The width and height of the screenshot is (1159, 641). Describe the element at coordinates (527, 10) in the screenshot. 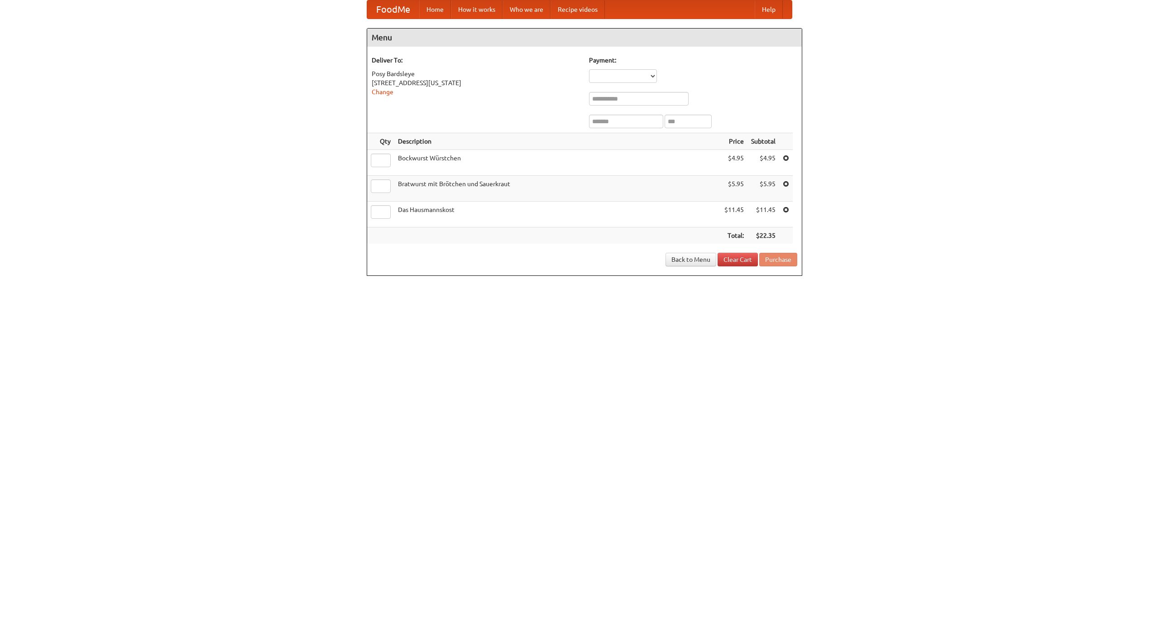

I see `a: Who we are` at that location.